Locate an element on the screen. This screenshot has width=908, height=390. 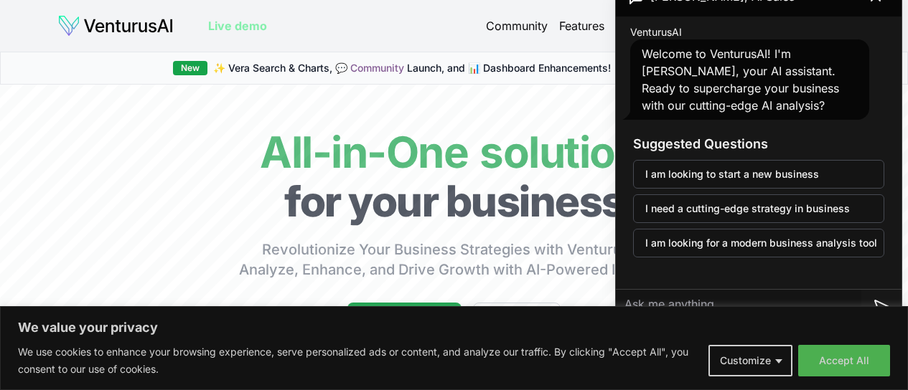
p: We value your privacy is located at coordinates (454, 328).